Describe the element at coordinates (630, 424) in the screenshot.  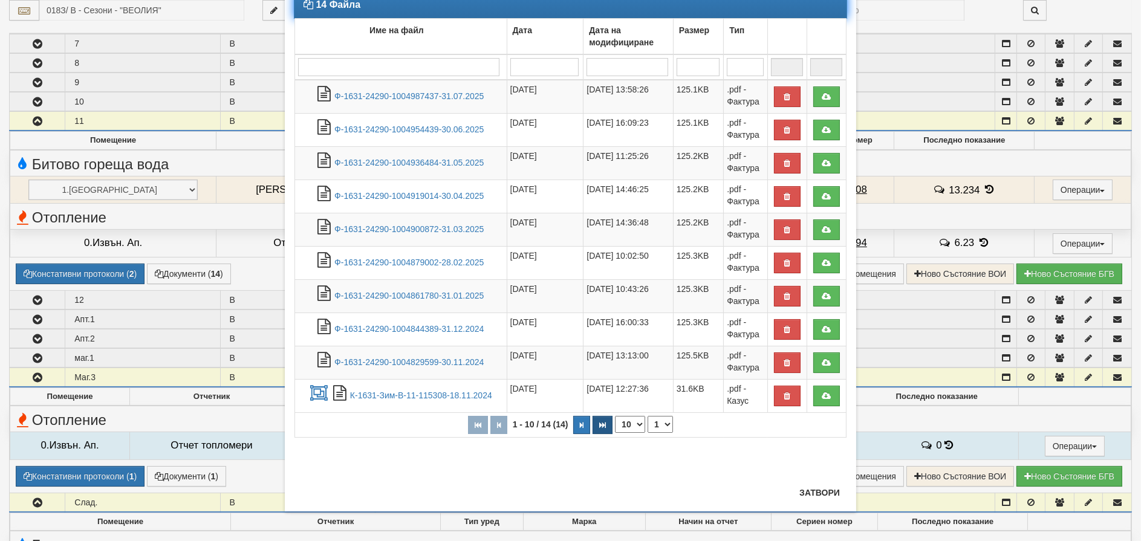
I see `select: Брой редове на страница` at that location.